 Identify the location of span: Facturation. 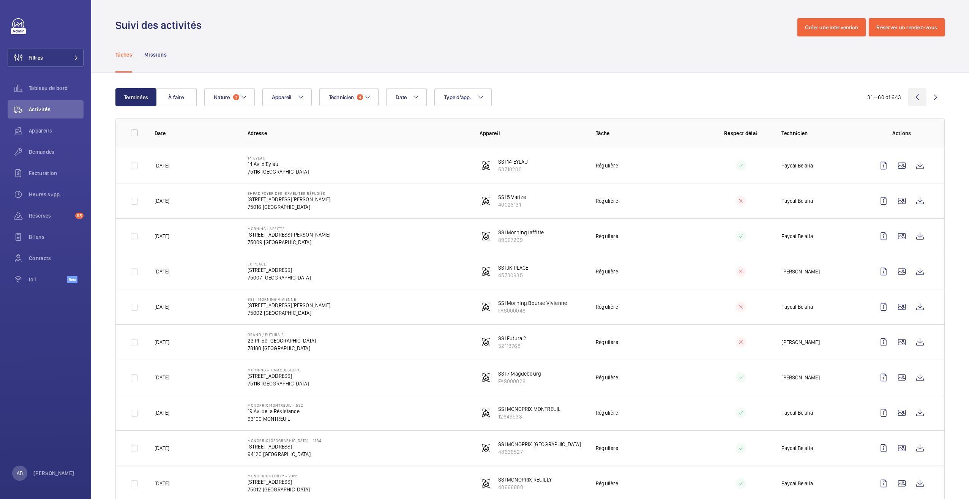
(56, 173).